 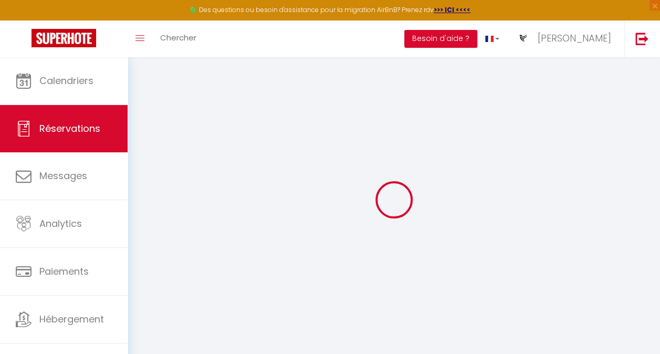 What do you see at coordinates (452, 9) in the screenshot?
I see `strong: >>> ICI <<<<` at bounding box center [452, 9].